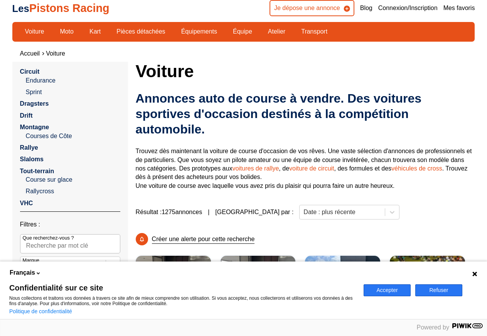  I want to click on a: Transport, so click(314, 32).